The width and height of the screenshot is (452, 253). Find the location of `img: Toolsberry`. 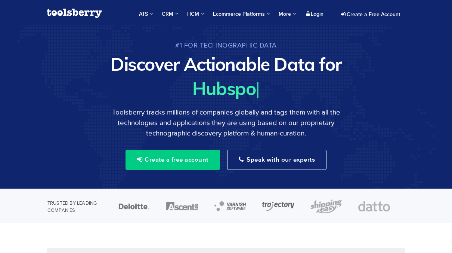

img: Toolsberry is located at coordinates (74, 13).